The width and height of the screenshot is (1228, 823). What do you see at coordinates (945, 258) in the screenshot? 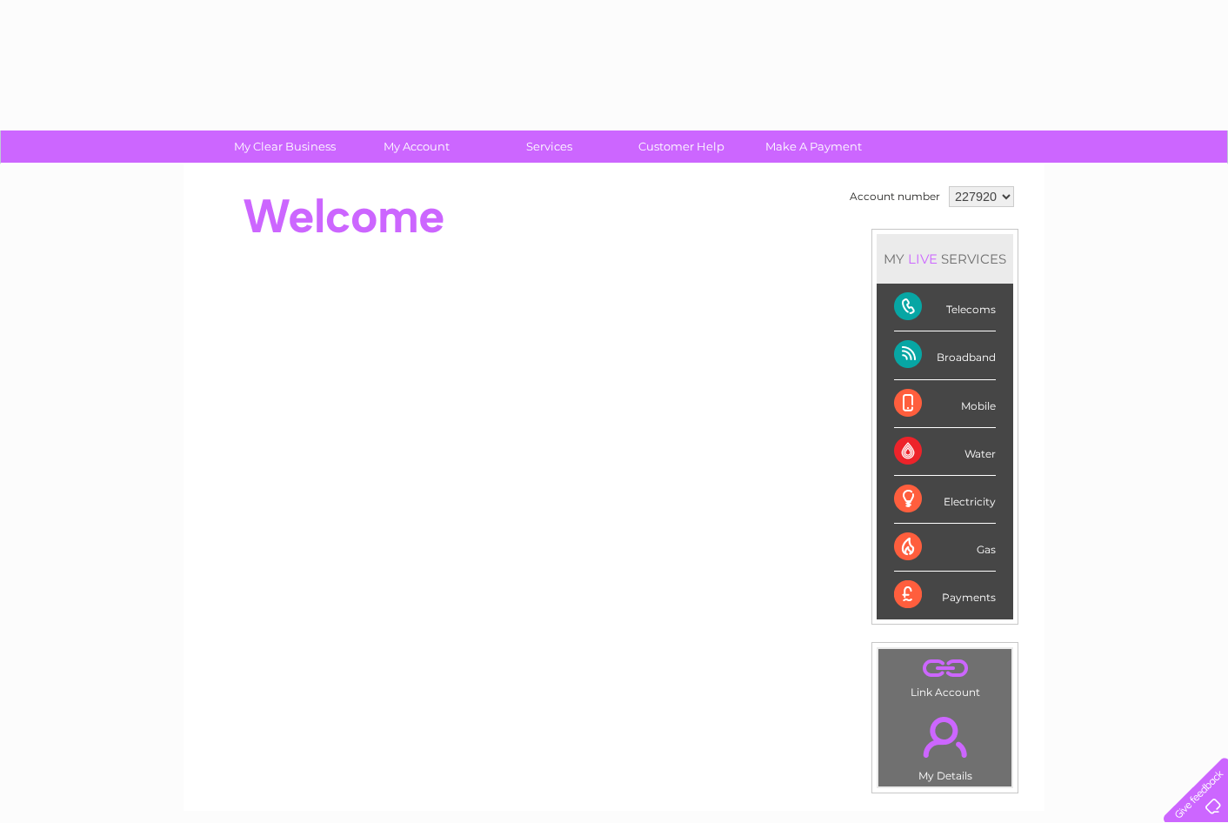
I see `div: MY SERVICES` at bounding box center [945, 258].